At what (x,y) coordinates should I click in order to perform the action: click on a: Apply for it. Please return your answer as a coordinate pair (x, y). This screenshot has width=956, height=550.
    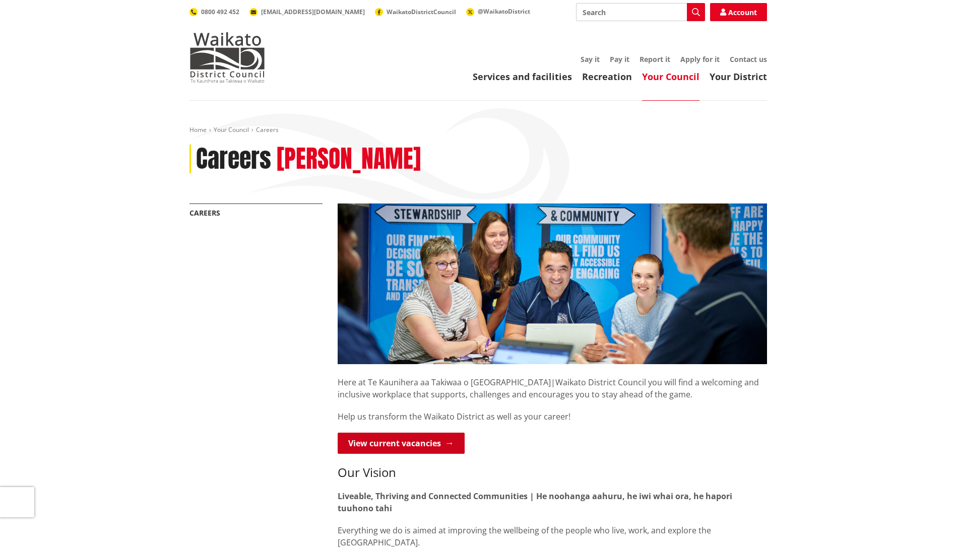
    Looking at the image, I should click on (700, 59).